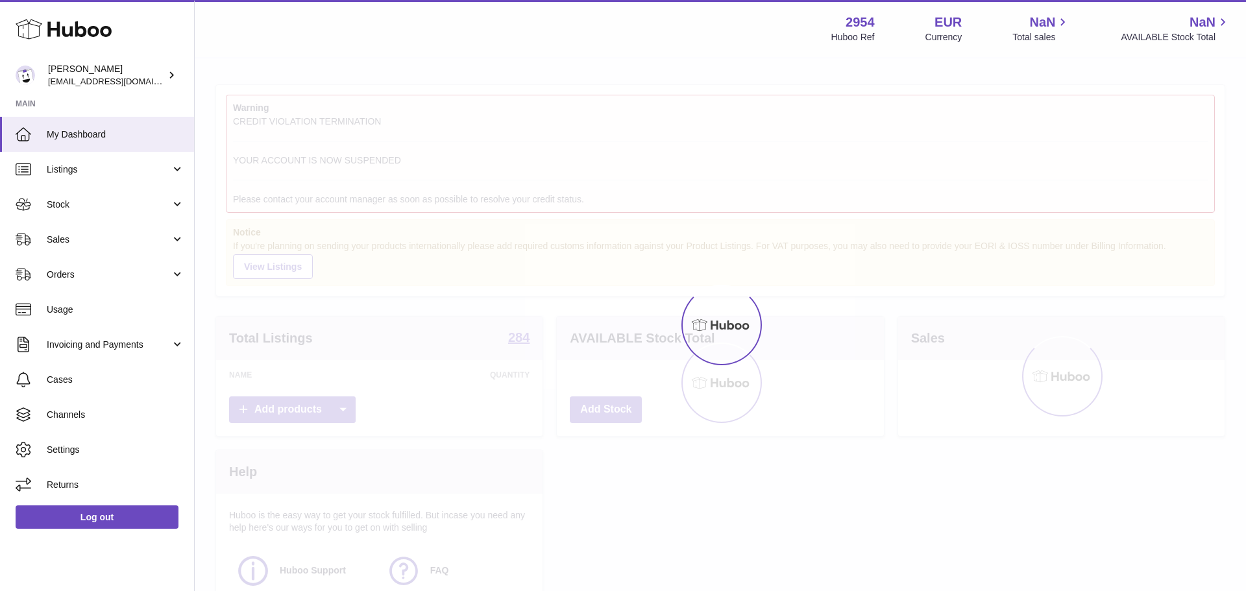  What do you see at coordinates (116, 310) in the screenshot?
I see `span: Usage` at bounding box center [116, 310].